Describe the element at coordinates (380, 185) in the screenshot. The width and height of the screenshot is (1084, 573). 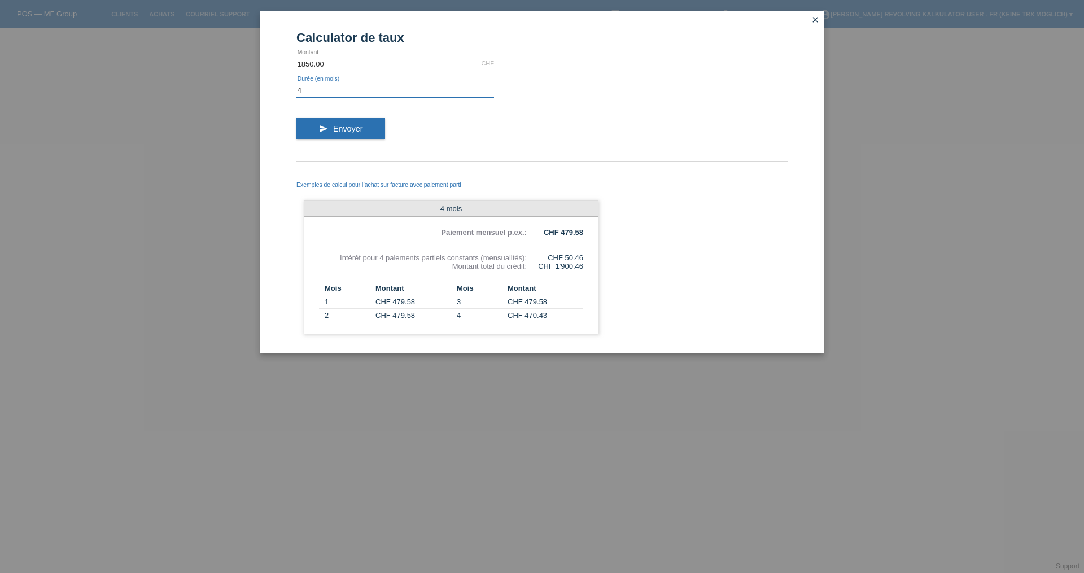
I see `span: Exemples de calcul pour l’achat sur facture avec paiement parti` at that location.